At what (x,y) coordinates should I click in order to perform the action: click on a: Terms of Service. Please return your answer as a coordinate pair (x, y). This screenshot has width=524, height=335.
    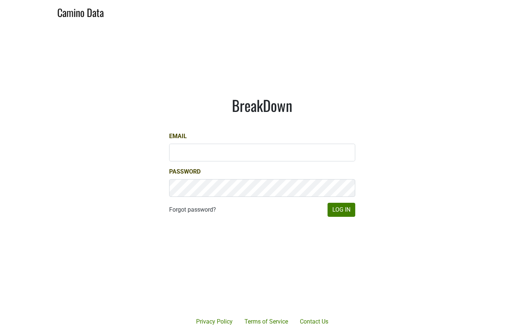
    Looking at the image, I should click on (266, 322).